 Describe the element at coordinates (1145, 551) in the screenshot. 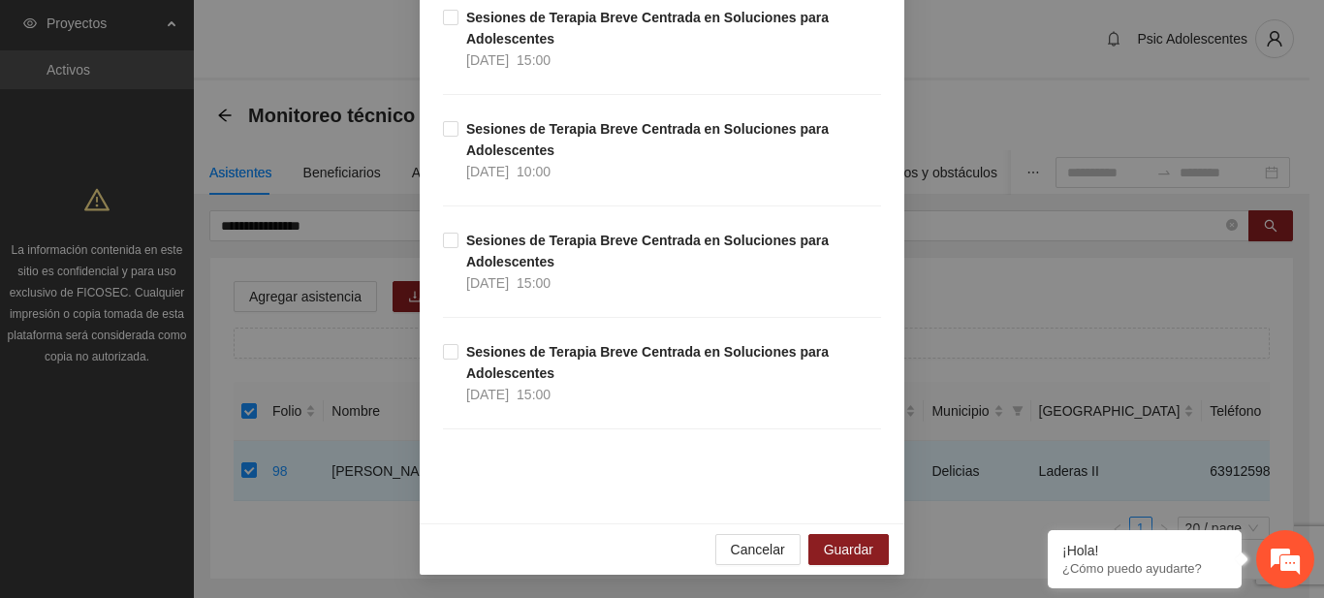

I see `div: ¡Hola!` at that location.